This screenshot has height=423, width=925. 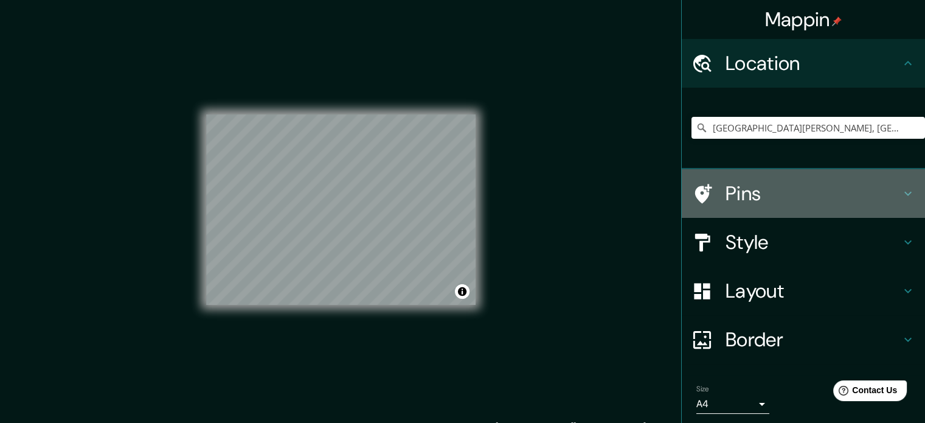 I want to click on label: Size, so click(x=703, y=389).